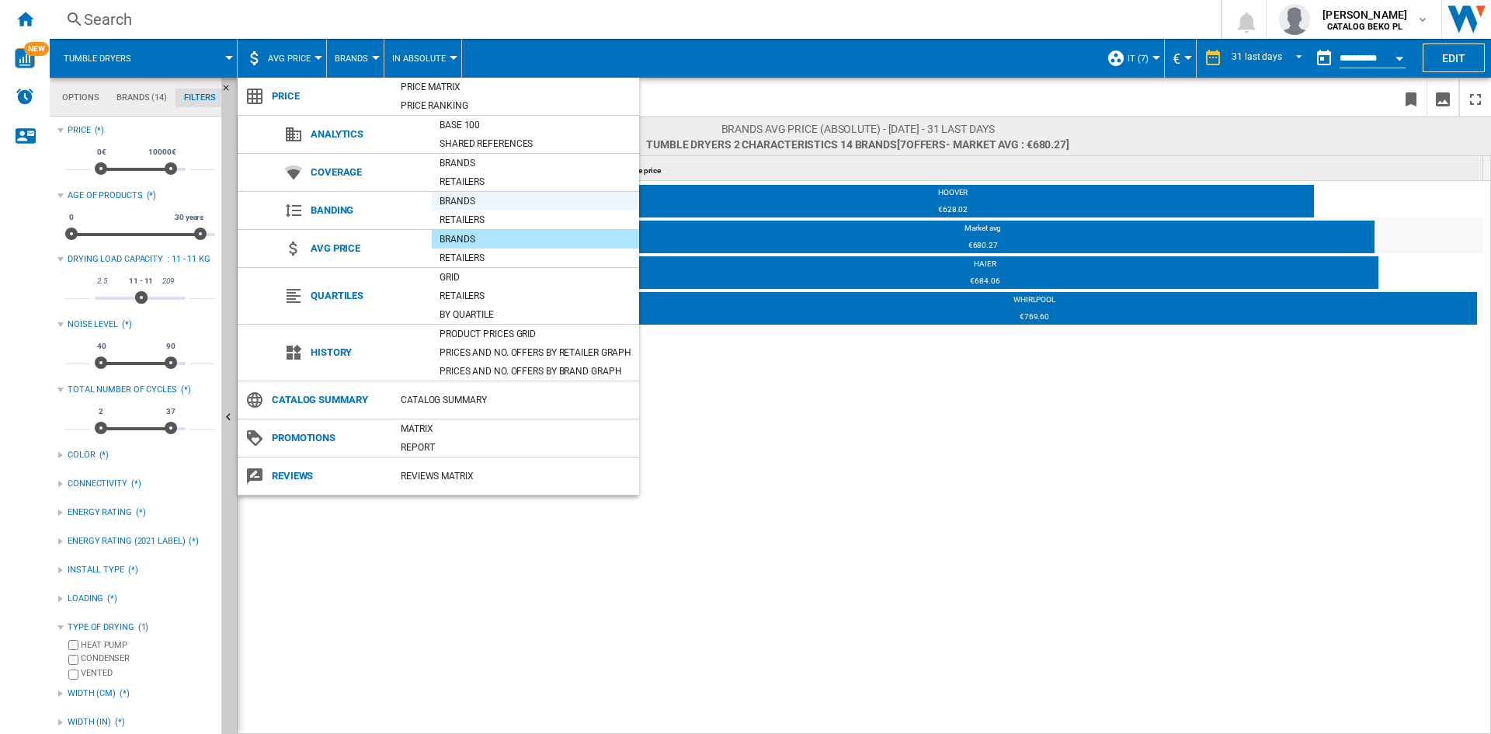 This screenshot has width=1491, height=734. I want to click on div: Matrix, so click(516, 429).